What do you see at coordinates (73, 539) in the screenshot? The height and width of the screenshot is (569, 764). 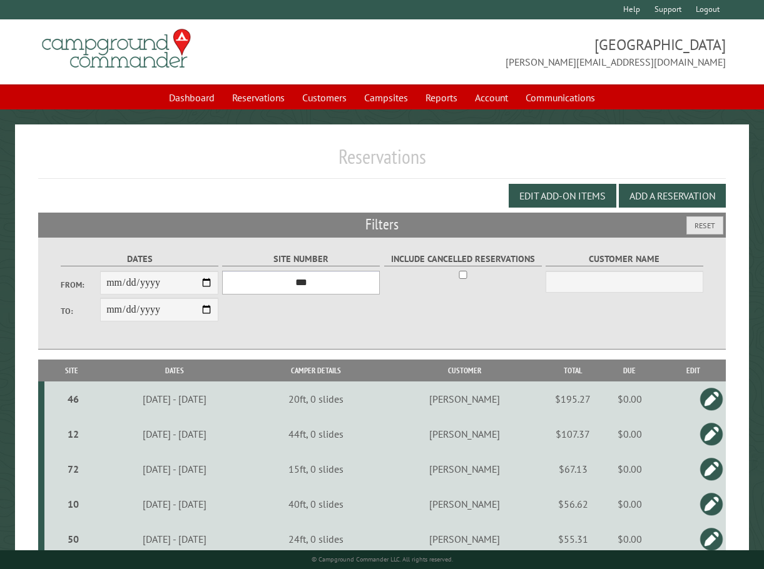 I see `div: 50` at bounding box center [73, 539].